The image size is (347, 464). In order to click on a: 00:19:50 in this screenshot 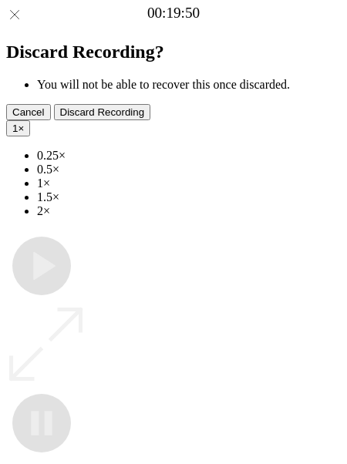, I will do `click(173, 13)`.